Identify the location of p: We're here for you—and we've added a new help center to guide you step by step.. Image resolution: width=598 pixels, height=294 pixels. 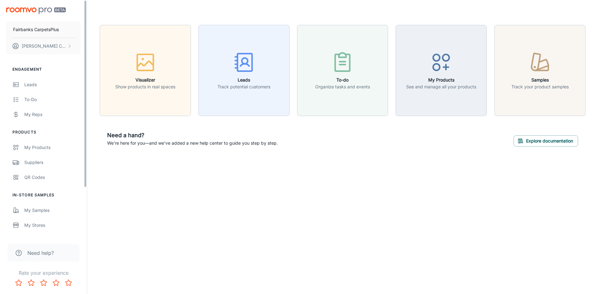
(193, 143).